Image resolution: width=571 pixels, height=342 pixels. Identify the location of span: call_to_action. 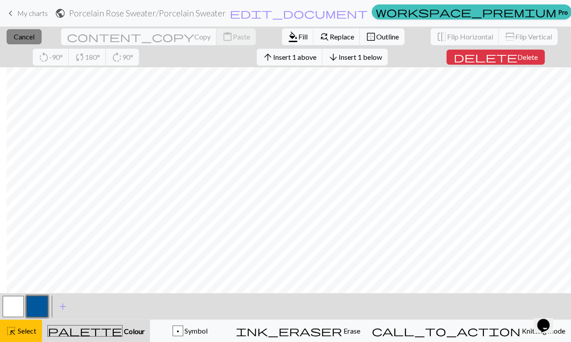
(446, 331).